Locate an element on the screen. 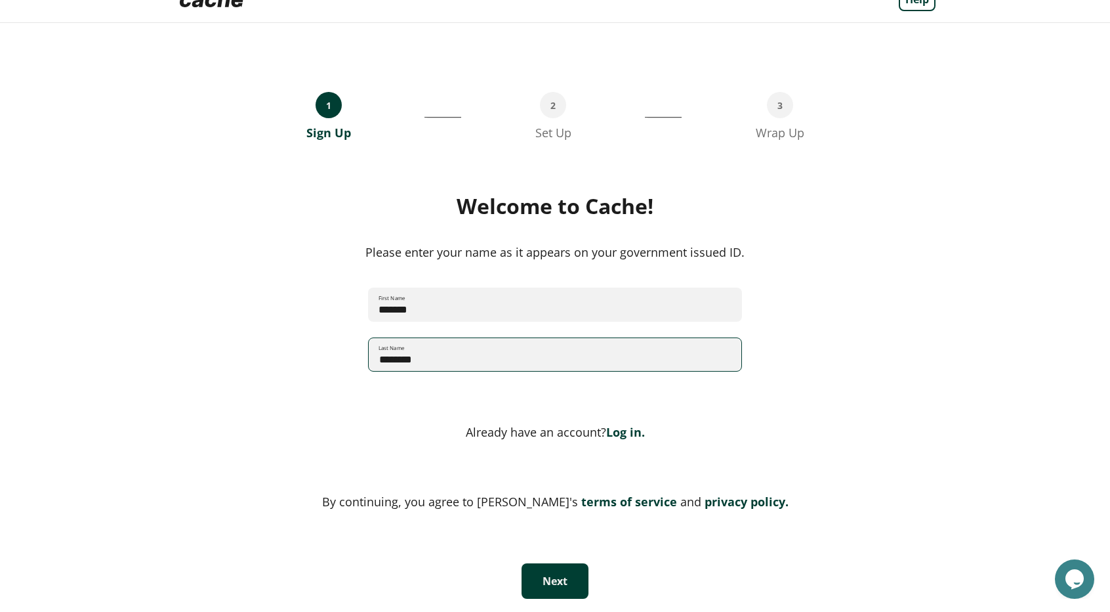  div: Sign Up is located at coordinates (329, 133).